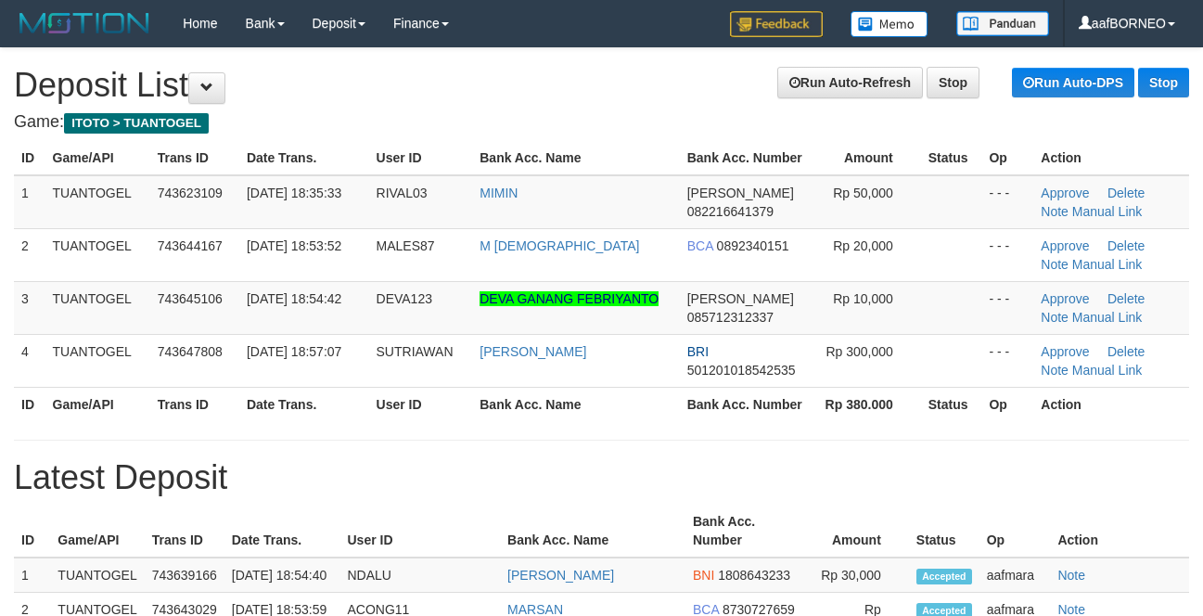  Describe the element at coordinates (415, 352) in the screenshot. I see `span: SUTRIAWAN` at that location.